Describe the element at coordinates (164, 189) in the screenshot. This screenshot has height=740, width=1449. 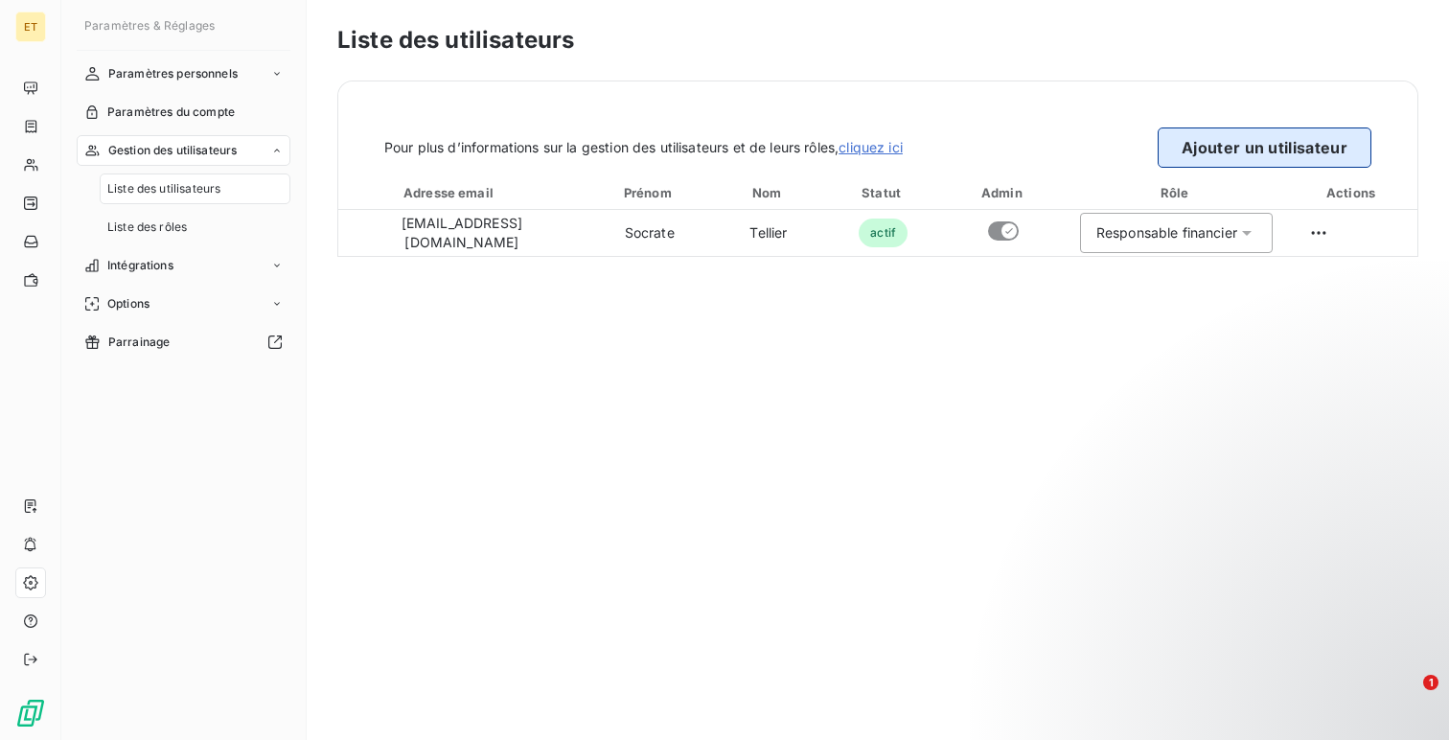
I see `span: Liste des utilisateurs` at that location.